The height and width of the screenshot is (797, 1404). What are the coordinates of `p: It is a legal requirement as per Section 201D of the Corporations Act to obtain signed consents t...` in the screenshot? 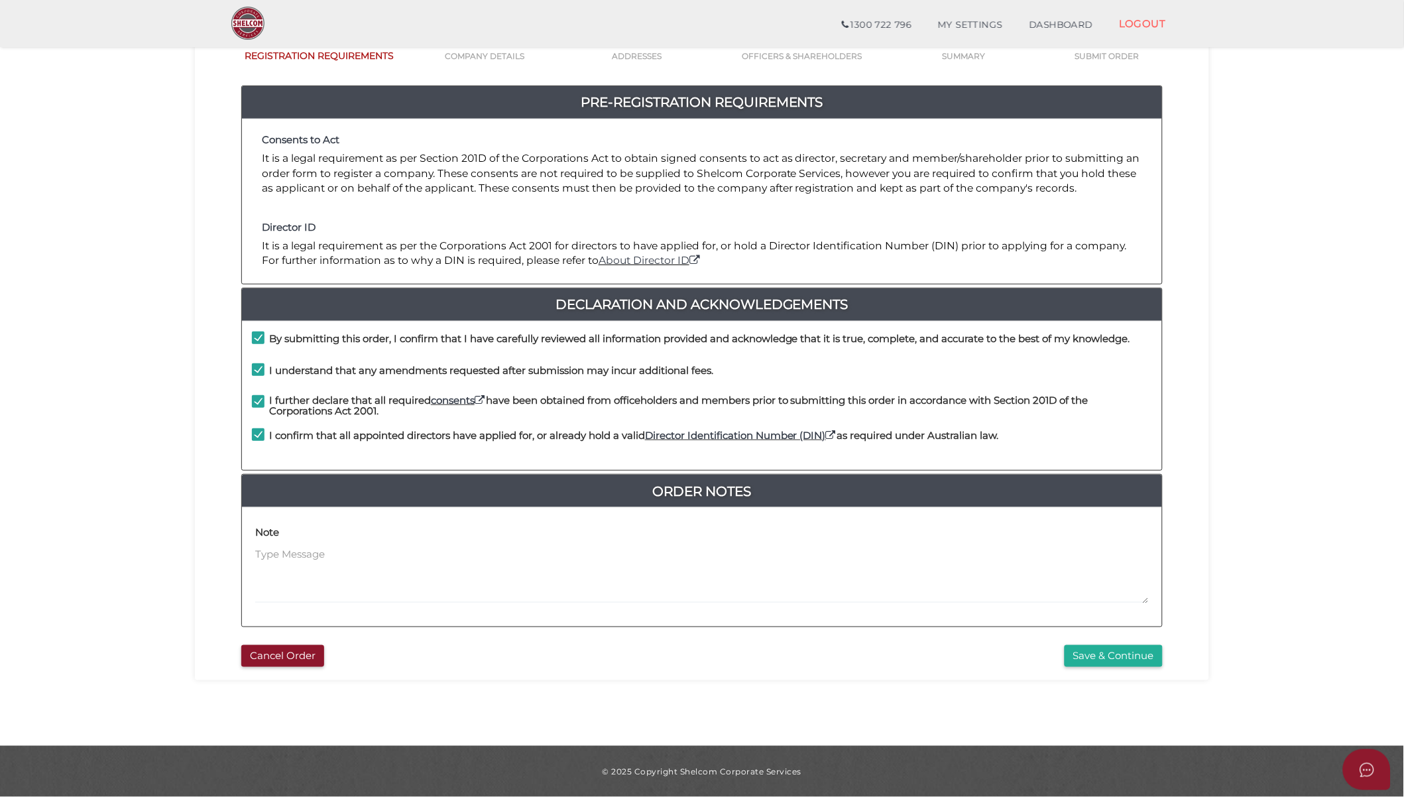 It's located at (702, 173).